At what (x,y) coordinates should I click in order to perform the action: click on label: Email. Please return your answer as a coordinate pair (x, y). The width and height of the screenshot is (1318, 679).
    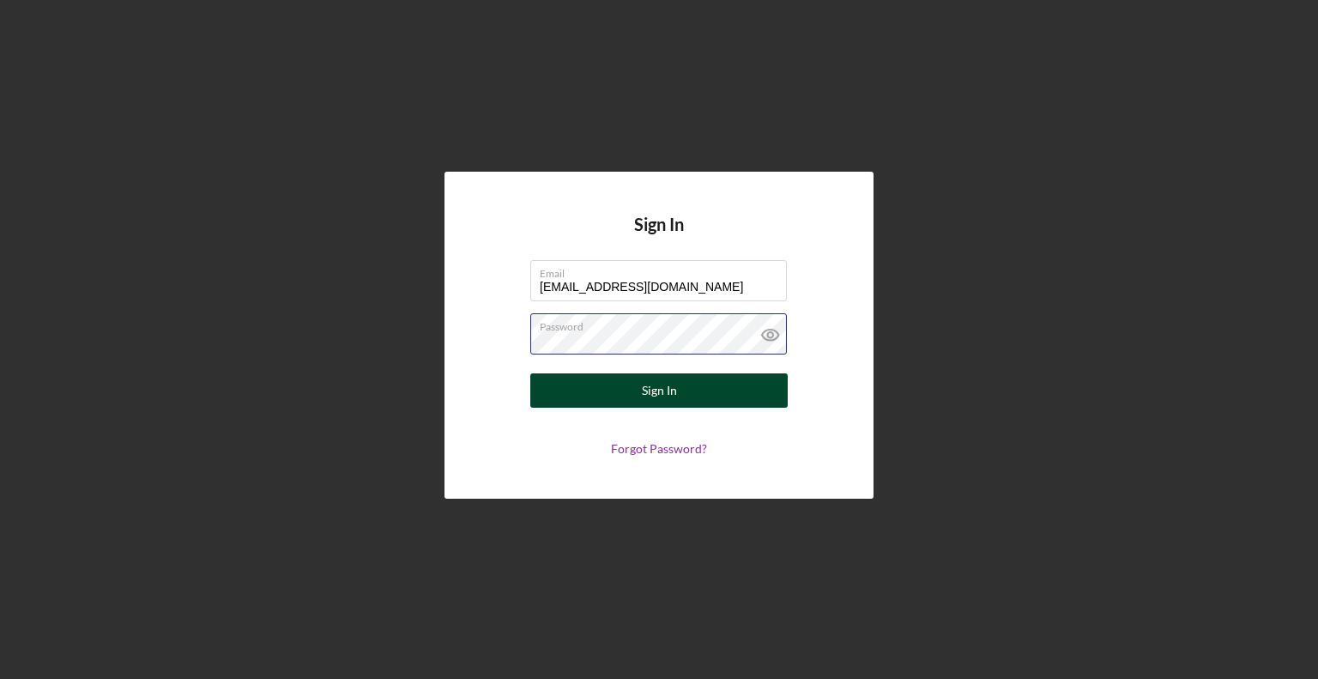
    Looking at the image, I should click on (663, 270).